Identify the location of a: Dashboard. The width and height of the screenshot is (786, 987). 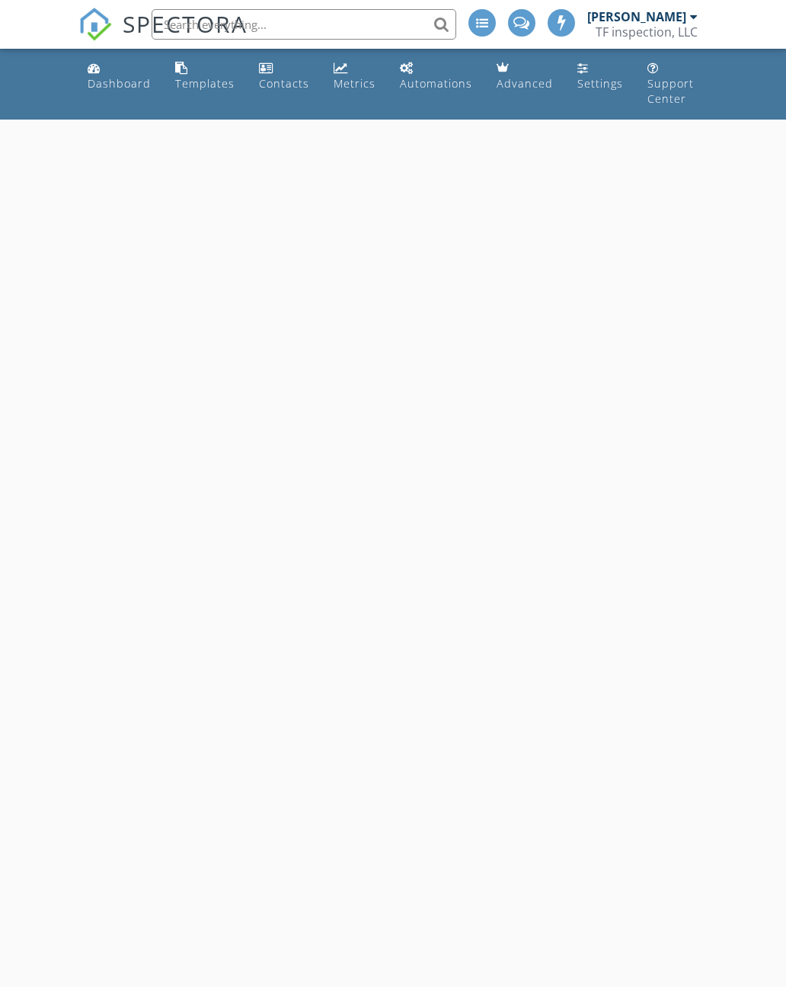
(119, 76).